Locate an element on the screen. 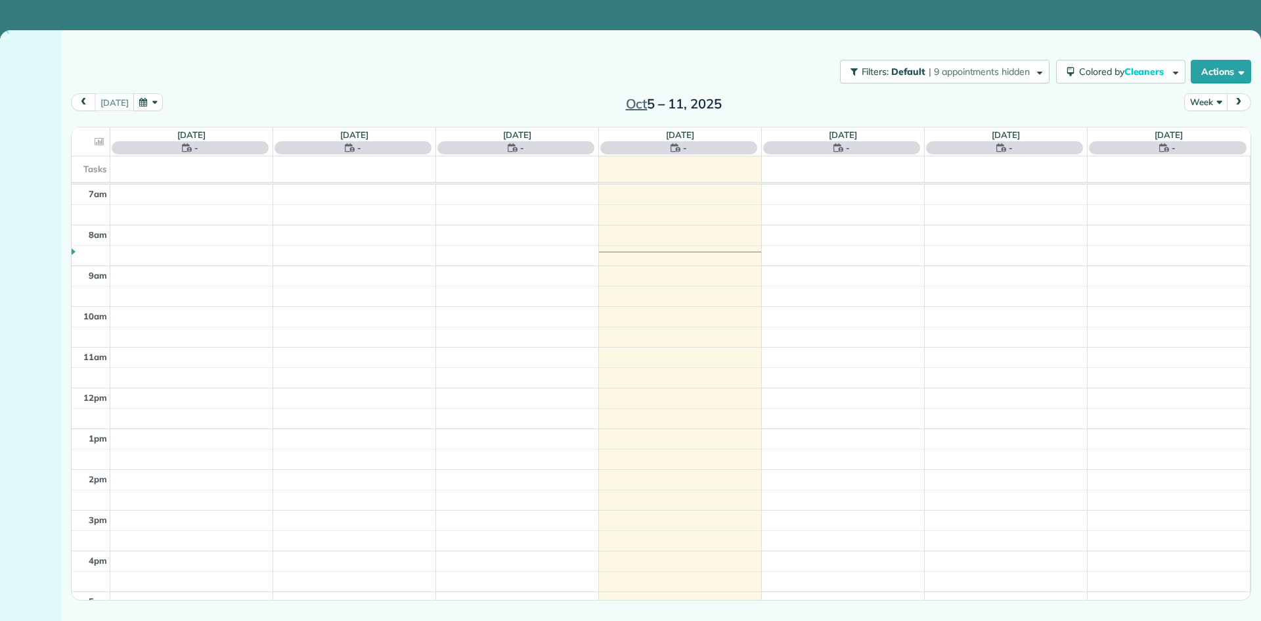  span: 10am is located at coordinates (95, 316).